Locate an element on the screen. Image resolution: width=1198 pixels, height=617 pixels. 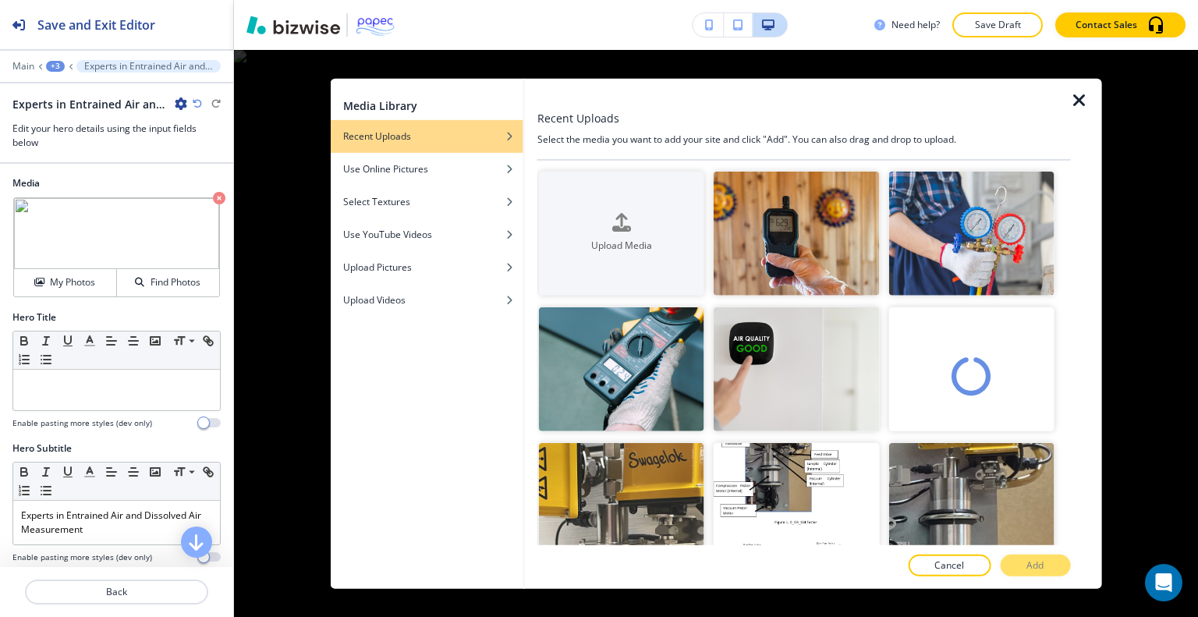
h4: Recent Uploads is located at coordinates (377, 136).